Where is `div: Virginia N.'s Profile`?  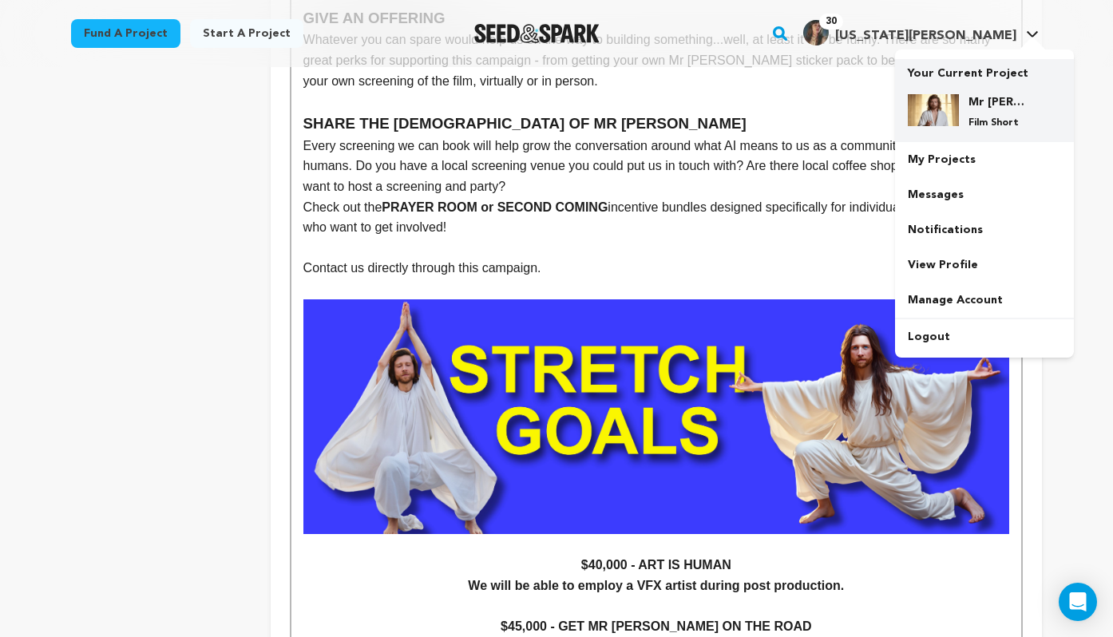
div: Virginia N.'s Profile is located at coordinates (909, 33).